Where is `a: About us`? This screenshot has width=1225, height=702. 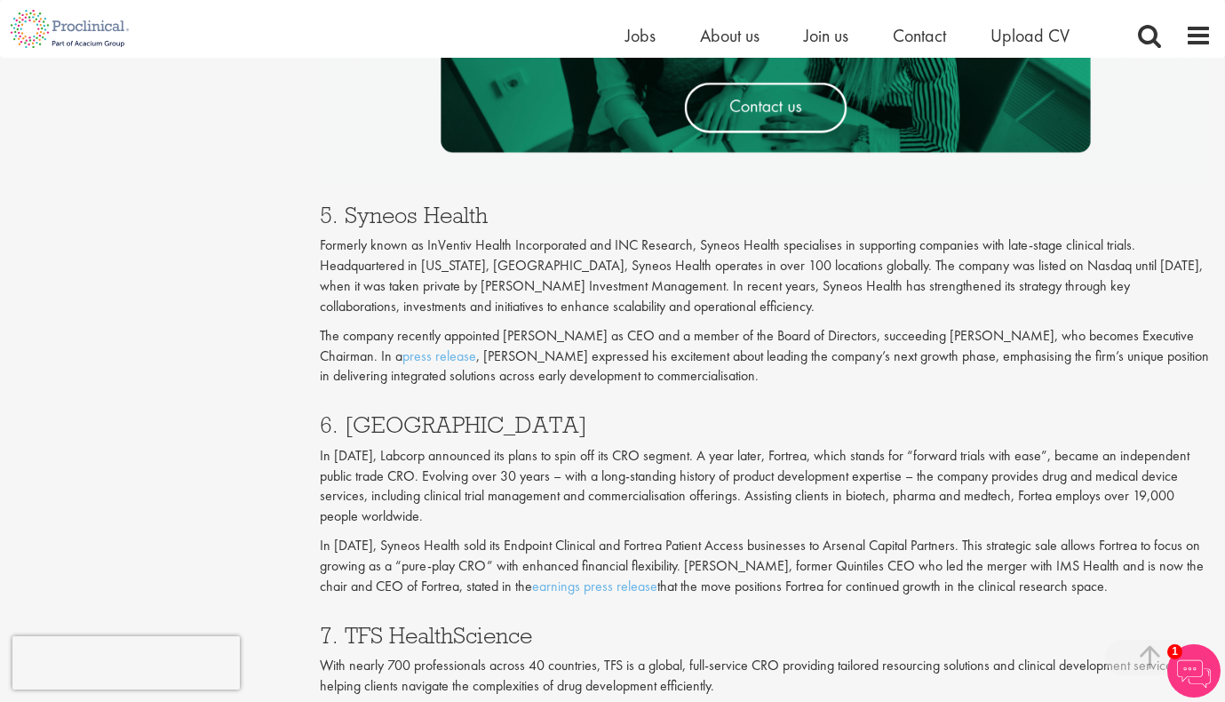
a: About us is located at coordinates (729, 36).